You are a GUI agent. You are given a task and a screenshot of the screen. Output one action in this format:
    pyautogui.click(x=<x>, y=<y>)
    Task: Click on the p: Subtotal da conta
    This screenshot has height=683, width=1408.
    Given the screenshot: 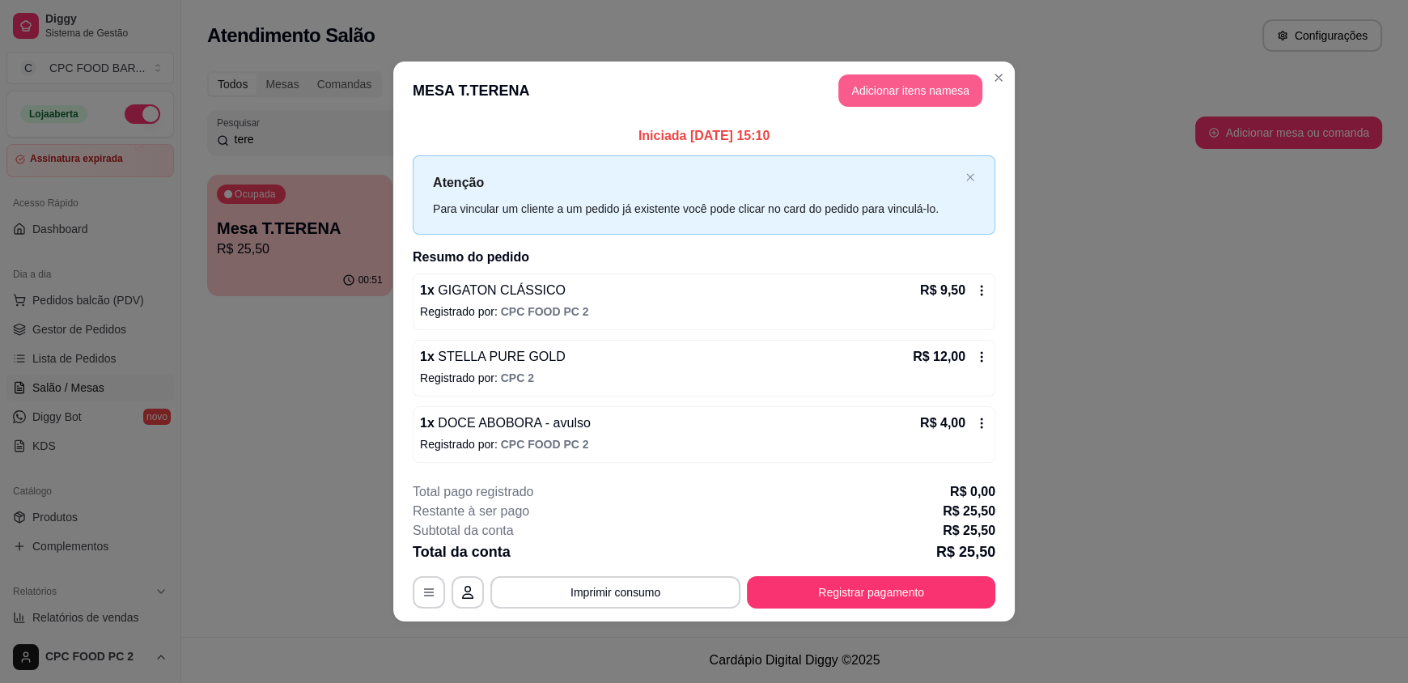 What is the action you would take?
    pyautogui.click(x=463, y=531)
    